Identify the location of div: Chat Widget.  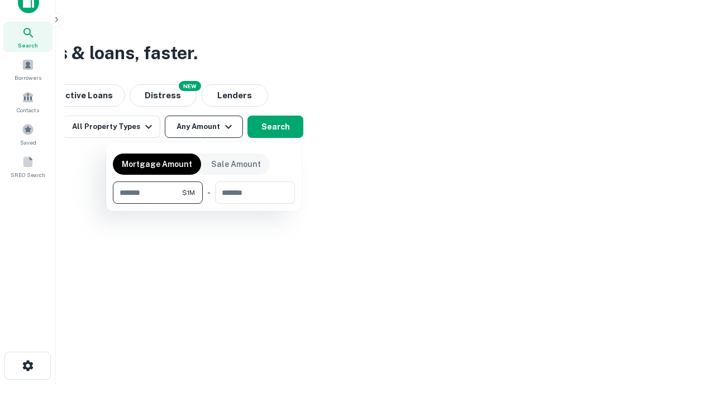
(687, 340).